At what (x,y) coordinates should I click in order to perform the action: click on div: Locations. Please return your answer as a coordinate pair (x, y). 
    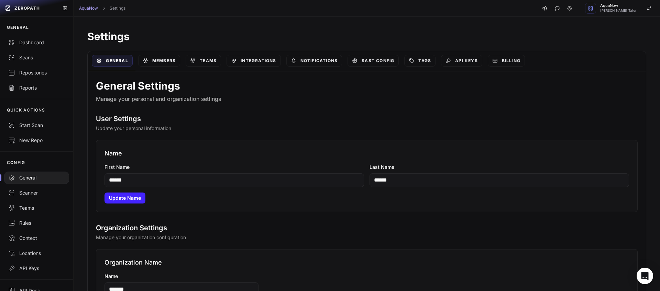
    Looking at the image, I should click on (36, 254).